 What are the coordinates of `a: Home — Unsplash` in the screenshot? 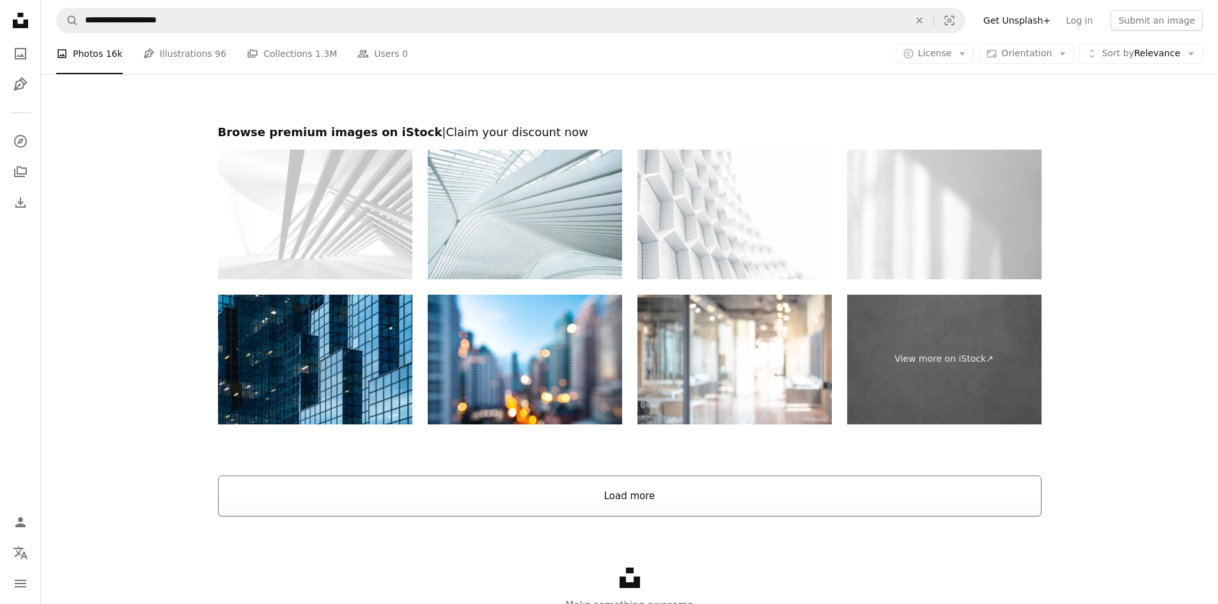 It's located at (20, 22).